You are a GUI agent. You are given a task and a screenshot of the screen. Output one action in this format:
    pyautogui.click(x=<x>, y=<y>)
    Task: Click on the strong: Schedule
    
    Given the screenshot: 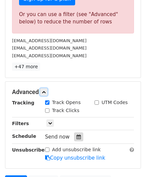 What is the action you would take?
    pyautogui.click(x=24, y=136)
    